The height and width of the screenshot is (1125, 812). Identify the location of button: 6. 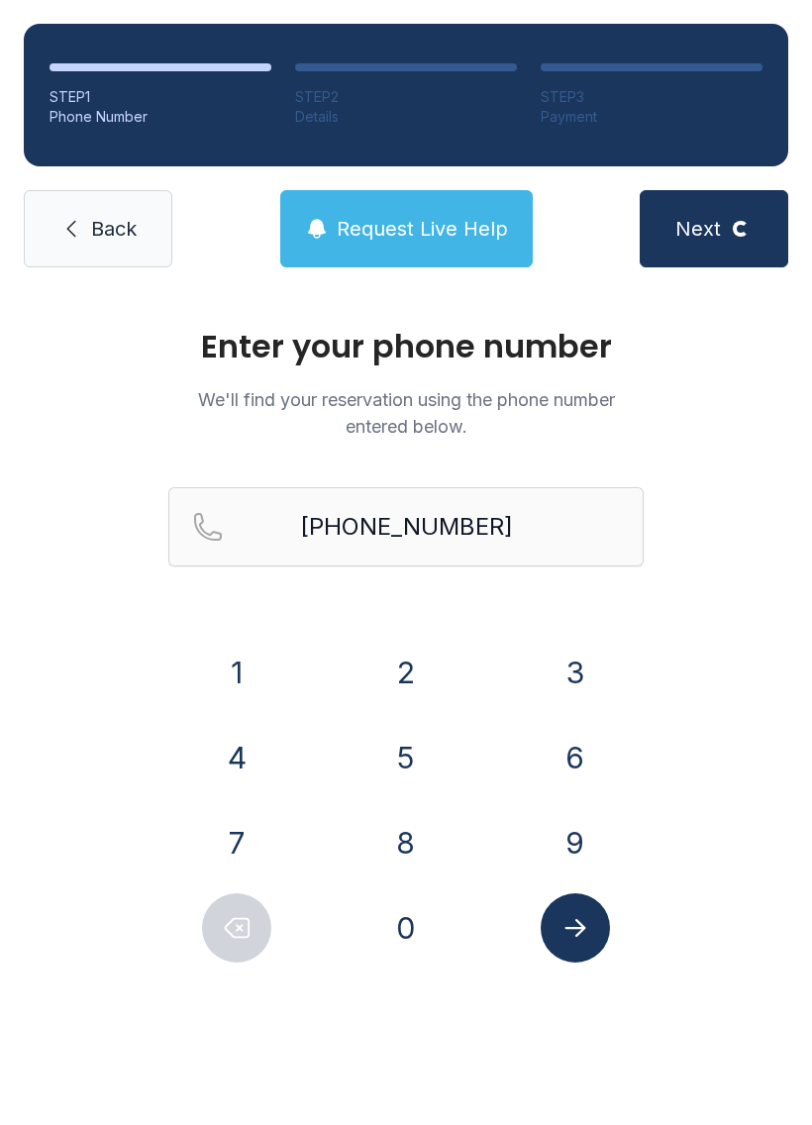
(575, 757).